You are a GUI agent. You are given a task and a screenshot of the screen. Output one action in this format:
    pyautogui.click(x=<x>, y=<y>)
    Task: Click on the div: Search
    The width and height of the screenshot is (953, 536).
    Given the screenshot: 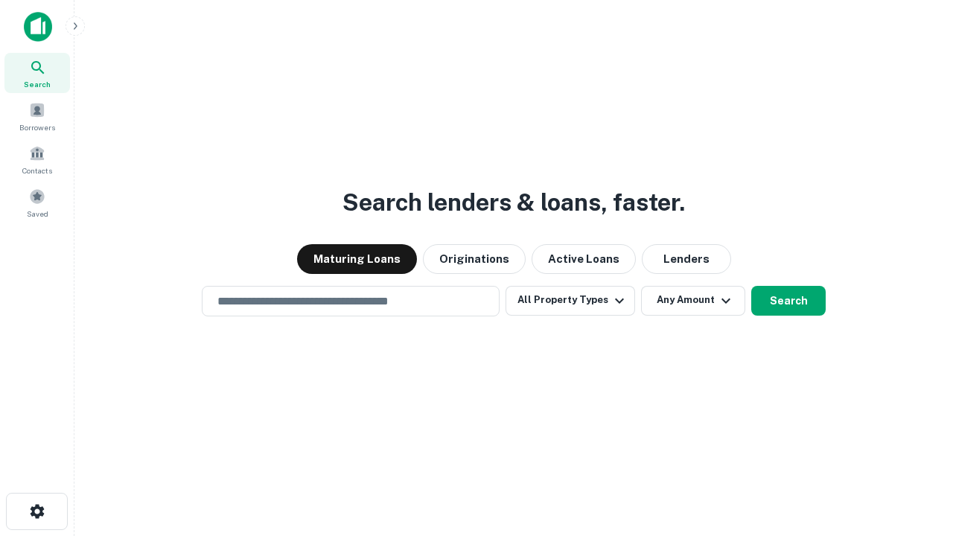 What is the action you would take?
    pyautogui.click(x=37, y=73)
    